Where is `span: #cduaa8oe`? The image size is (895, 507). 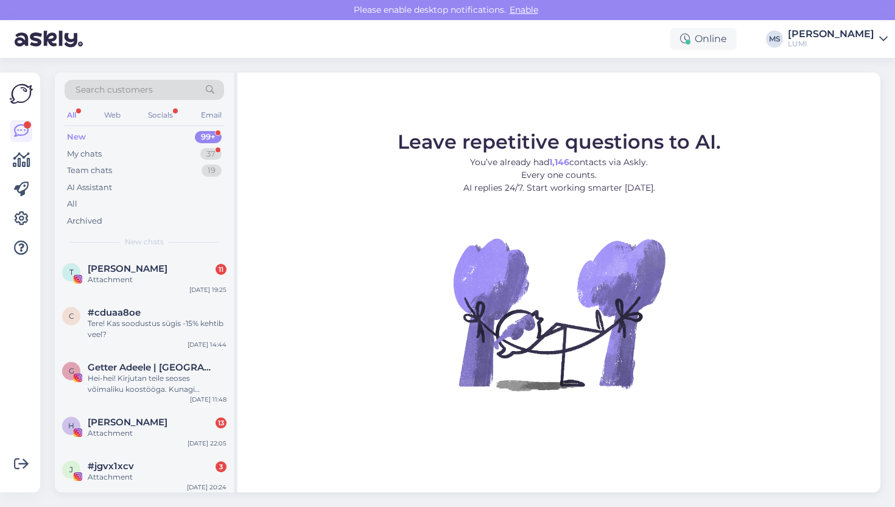
span: #cduaa8oe is located at coordinates (114, 312).